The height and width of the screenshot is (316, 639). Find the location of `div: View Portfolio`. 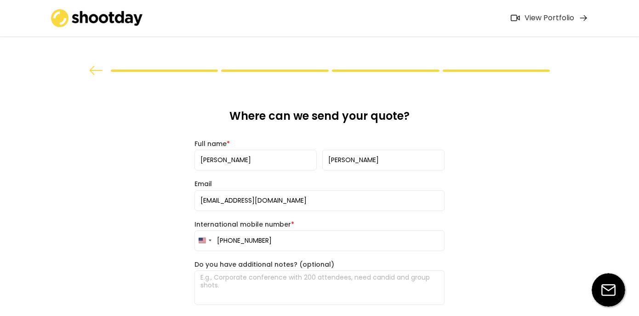

div: View Portfolio is located at coordinates (550, 18).